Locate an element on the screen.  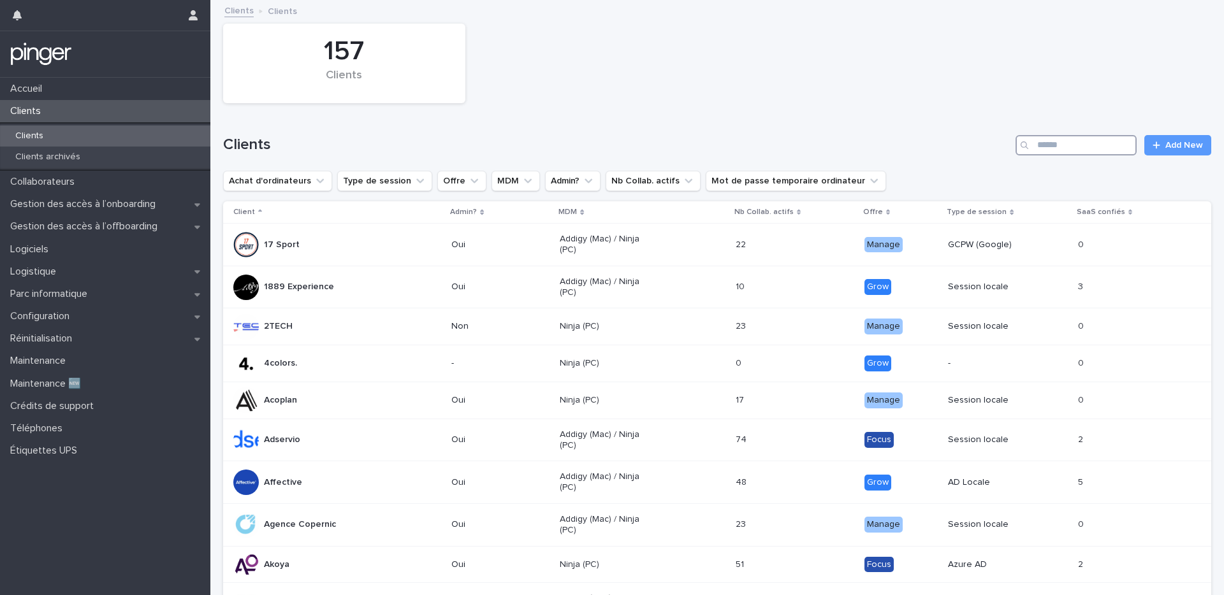
tr: 1889 ExperienceOuiAddigy (Mac) / Ninja (PC)1010 GrowSession locale33 is located at coordinates (717, 287).